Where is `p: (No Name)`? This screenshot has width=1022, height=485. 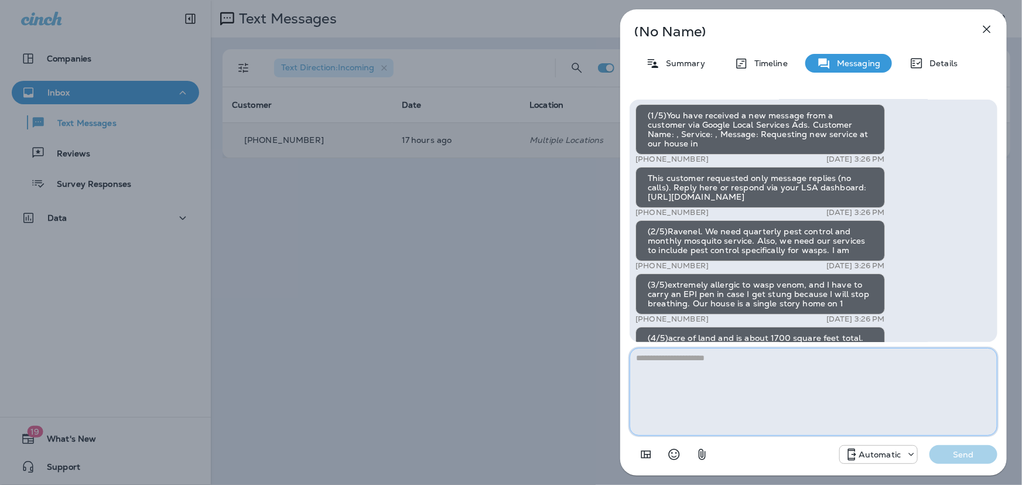 p: (No Name) is located at coordinates (794, 32).